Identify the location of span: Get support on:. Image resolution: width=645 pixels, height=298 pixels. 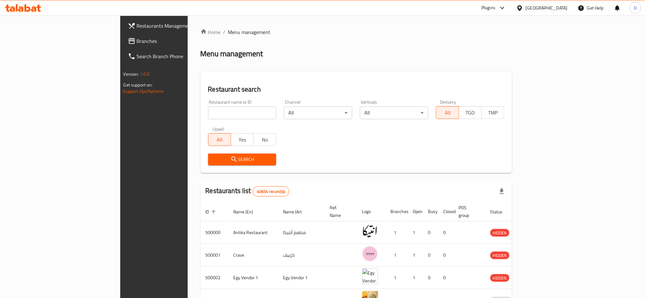
(138, 85).